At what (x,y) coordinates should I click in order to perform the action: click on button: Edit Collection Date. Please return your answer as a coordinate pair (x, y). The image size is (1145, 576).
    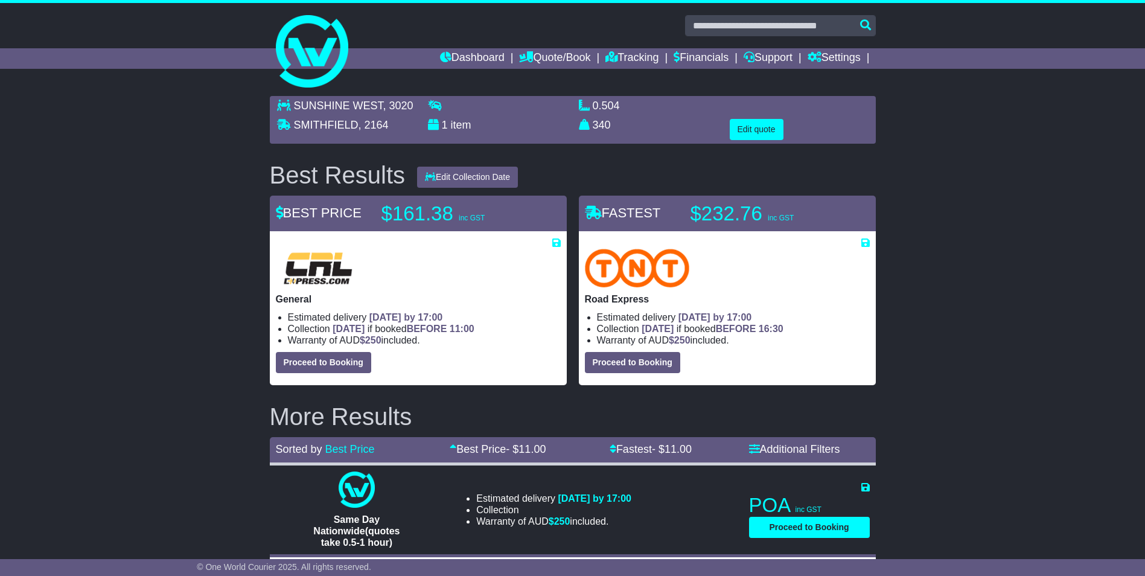
    Looking at the image, I should click on (467, 177).